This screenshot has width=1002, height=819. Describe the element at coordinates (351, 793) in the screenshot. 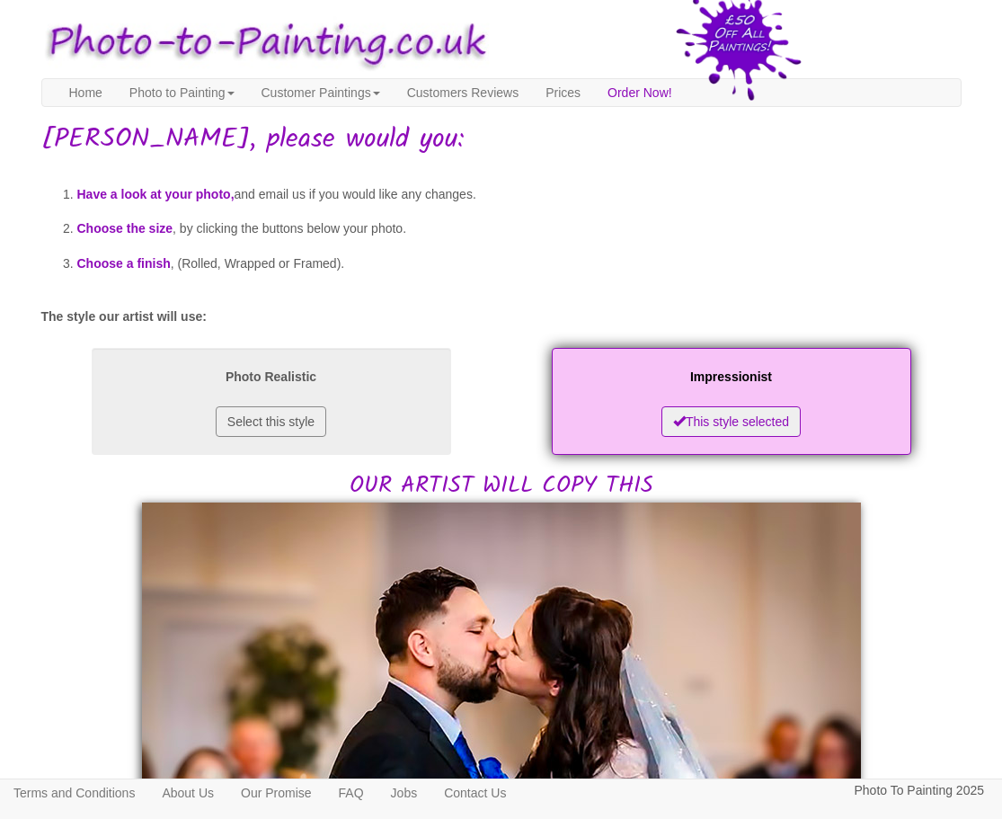

I see `a: FAQ` at that location.